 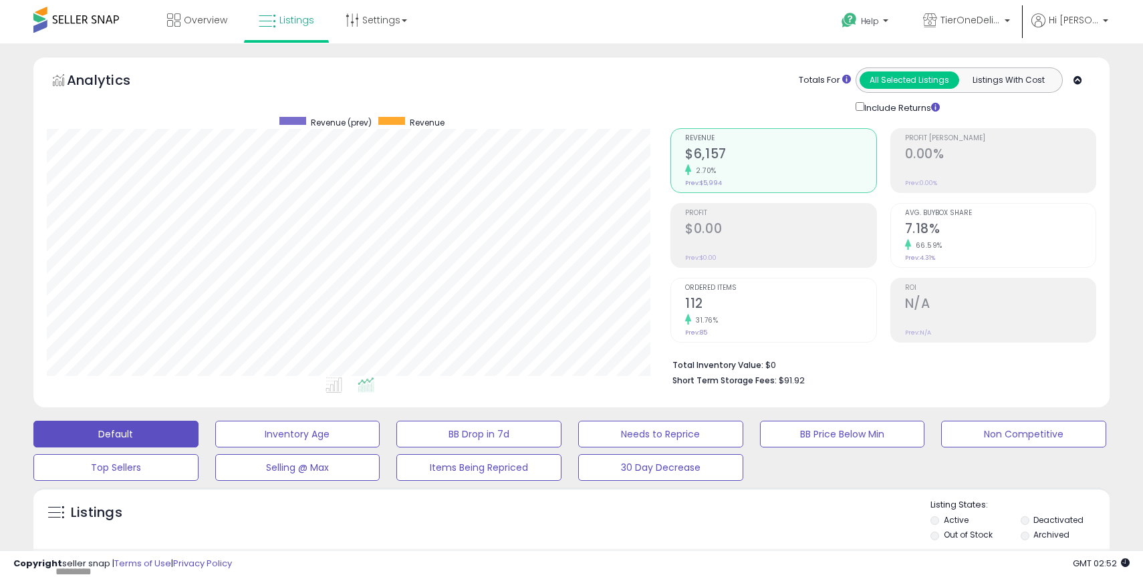 I want to click on span: Profit, so click(x=780, y=213).